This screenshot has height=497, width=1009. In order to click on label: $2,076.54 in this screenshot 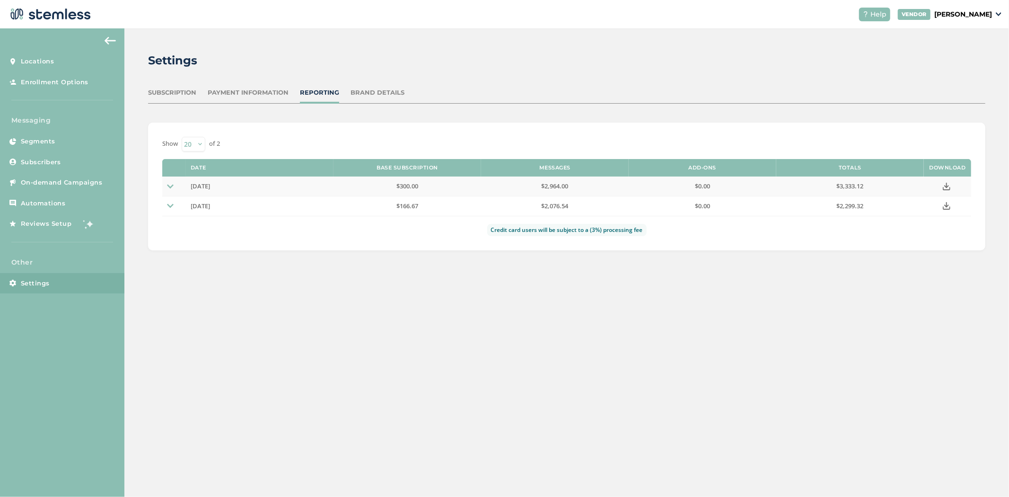, I will do `click(555, 206)`.